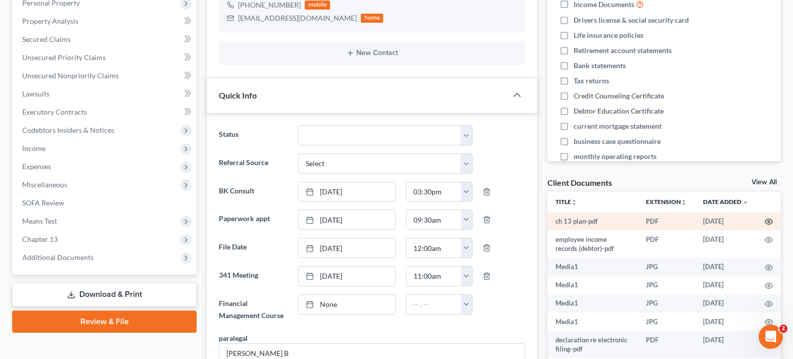 This screenshot has width=793, height=359. I want to click on span: Tax returns, so click(591, 81).